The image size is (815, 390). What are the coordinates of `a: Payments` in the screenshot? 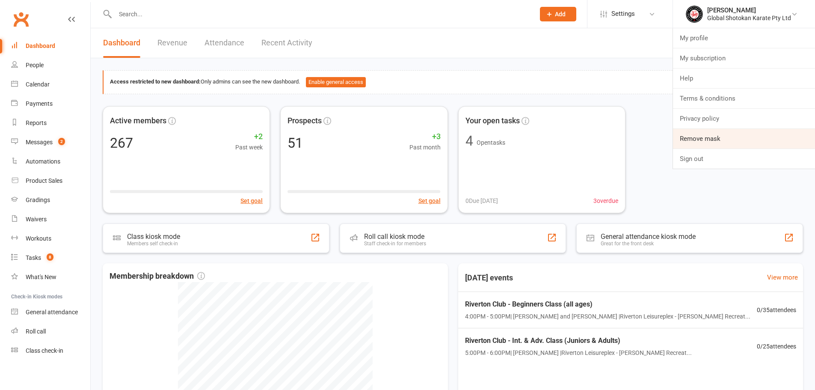 It's located at (51, 104).